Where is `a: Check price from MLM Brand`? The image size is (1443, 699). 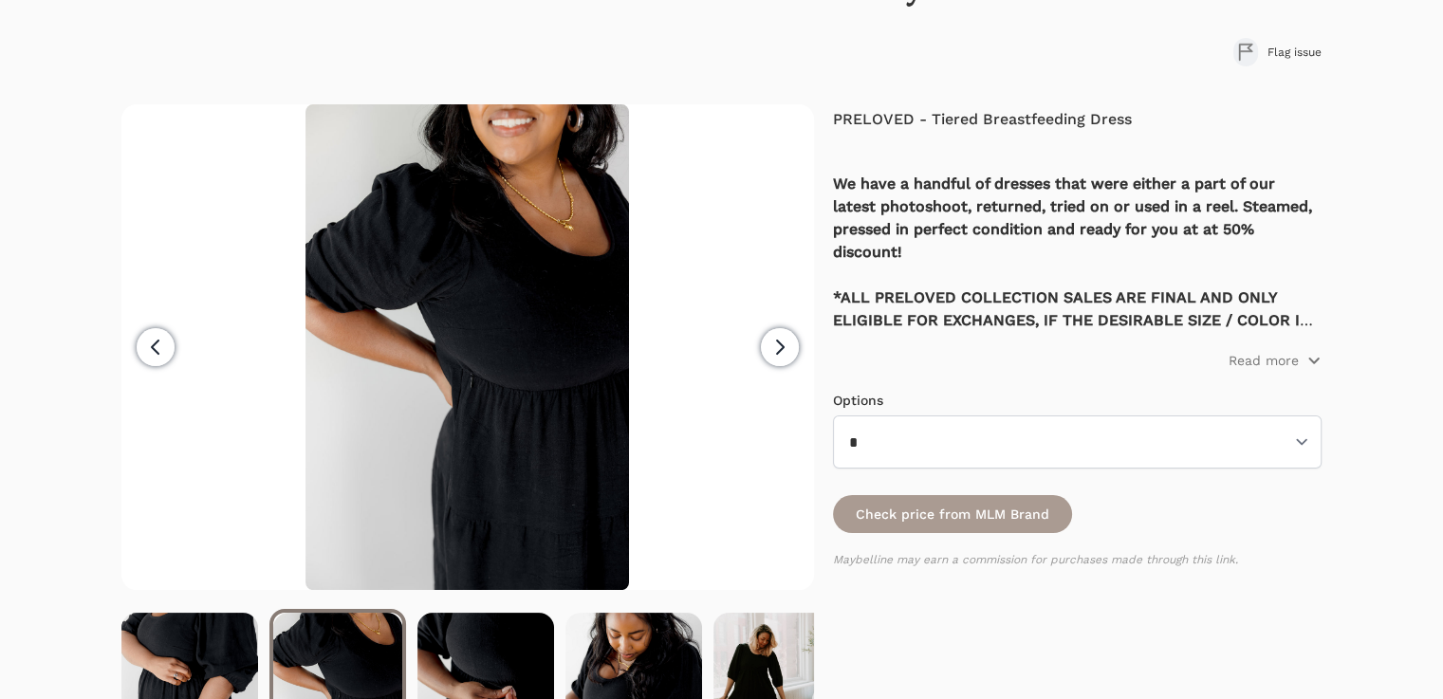
a: Check price from MLM Brand is located at coordinates (952, 514).